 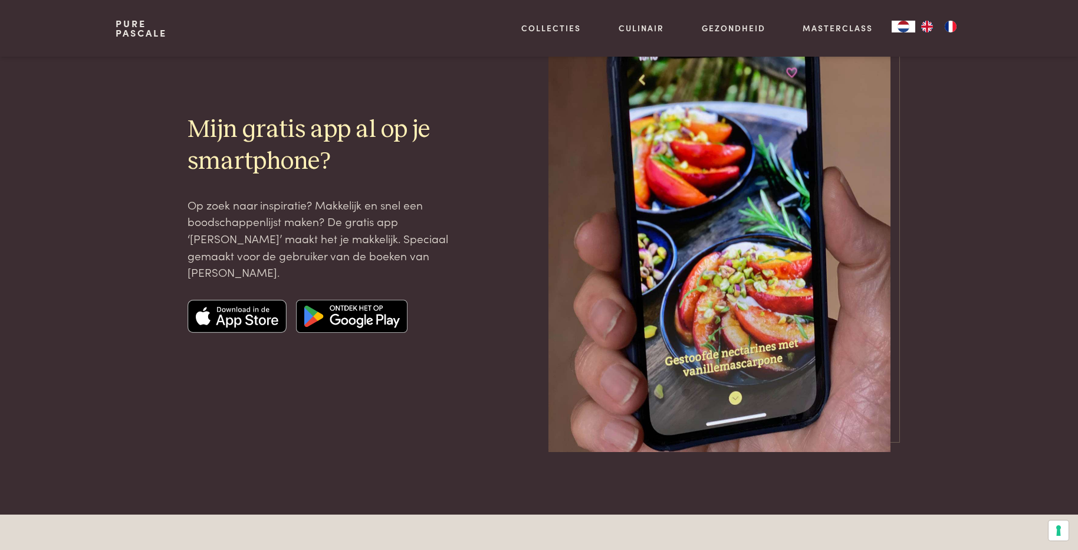 What do you see at coordinates (1059, 530) in the screenshot?
I see `button: Uw voorkeuren voor toestemming voor trackingtechnologieën` at bounding box center [1059, 530].